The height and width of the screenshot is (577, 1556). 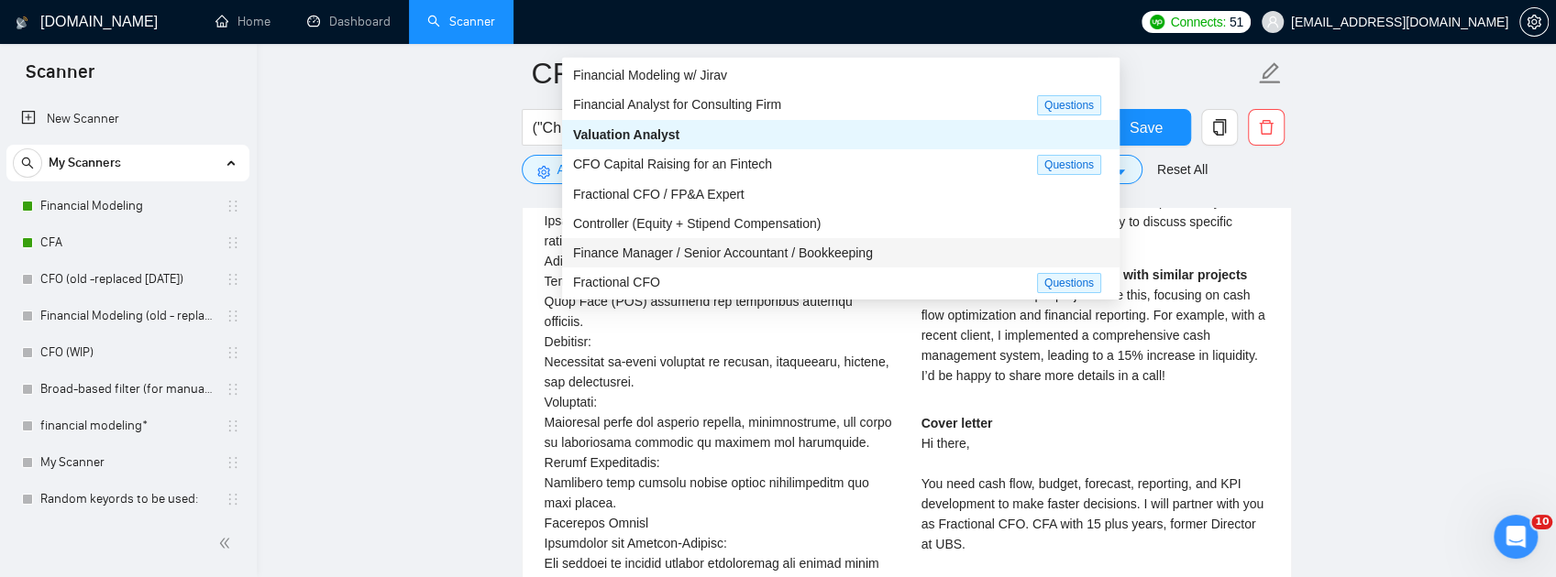 I want to click on span: Finance Manager / Senior Accountant / Bookkeeping, so click(x=722, y=253).